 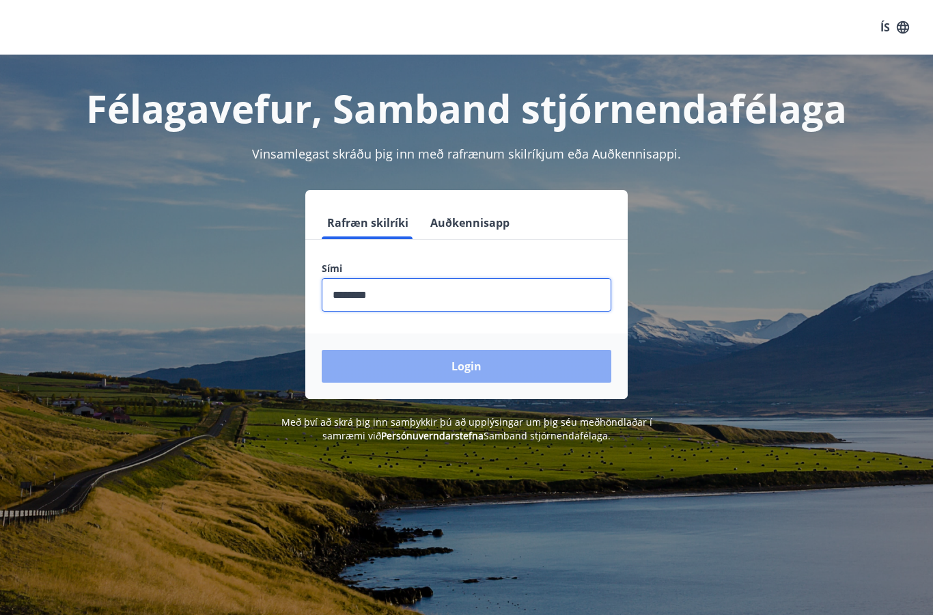 I want to click on span: Vinsamlegast skráðu þig inn með rafrænum skilríkjum eða Auðkennisappi., so click(x=466, y=154).